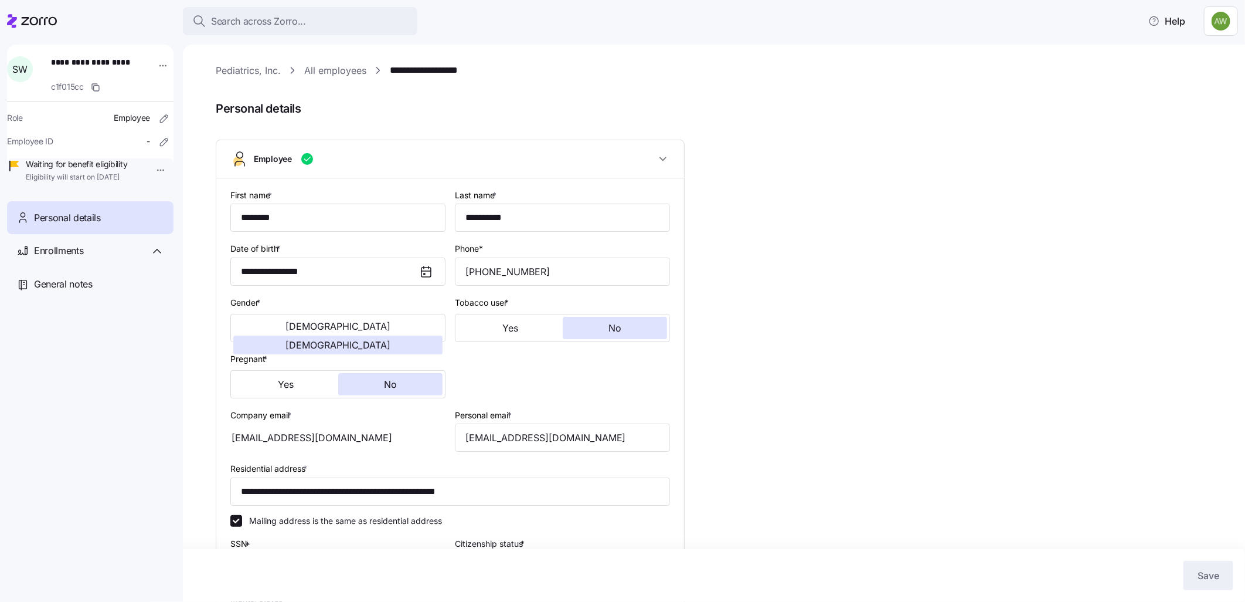 The width and height of the screenshot is (1245, 602). Describe the element at coordinates (59, 250) in the screenshot. I see `span: Enrollments` at that location.